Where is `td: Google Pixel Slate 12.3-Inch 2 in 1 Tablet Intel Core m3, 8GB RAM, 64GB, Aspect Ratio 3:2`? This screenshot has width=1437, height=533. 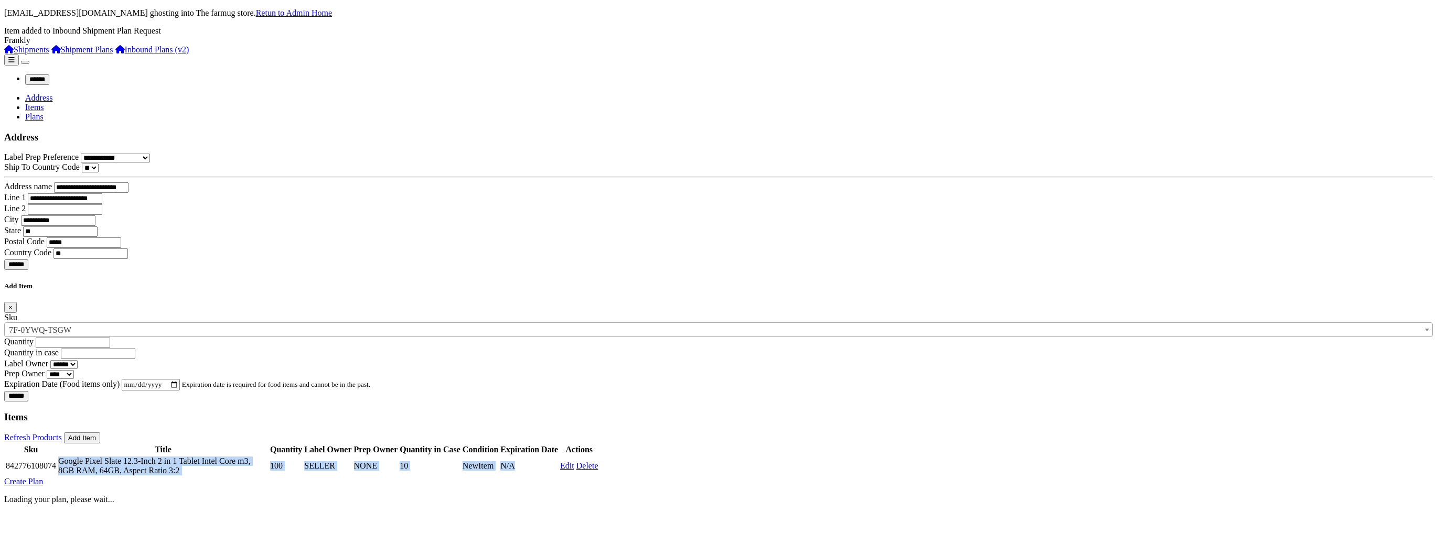
td: Google Pixel Slate 12.3-Inch 2 in 1 Tablet Intel Core m3, 8GB RAM, 64GB, Aspect Ratio 3:2 is located at coordinates (163, 466).